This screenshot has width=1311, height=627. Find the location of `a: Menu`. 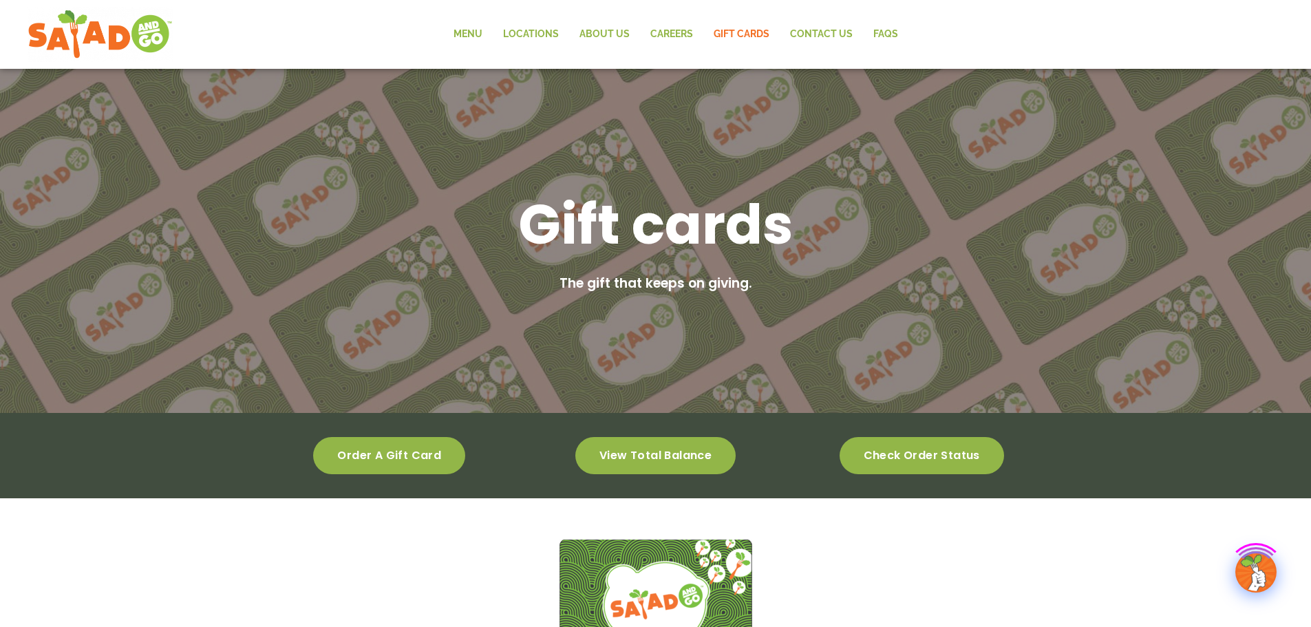

a: Menu is located at coordinates (468, 34).